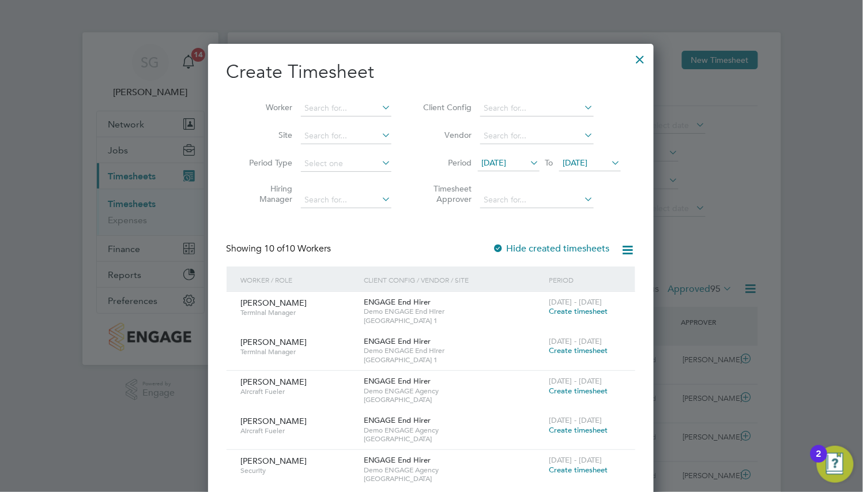 This screenshot has width=863, height=492. What do you see at coordinates (298, 470) in the screenshot?
I see `span: Security` at bounding box center [298, 470].